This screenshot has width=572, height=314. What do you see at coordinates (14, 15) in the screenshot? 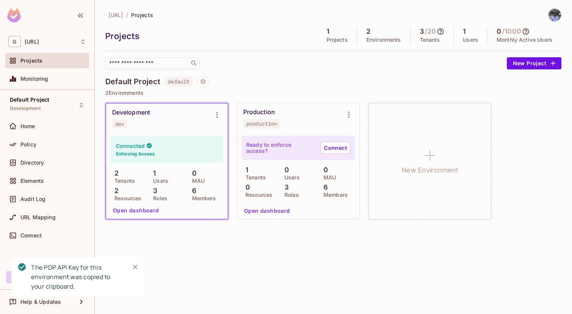
I see `img: SReyMgAAAABJRU5ErkJggg==` at bounding box center [14, 15].